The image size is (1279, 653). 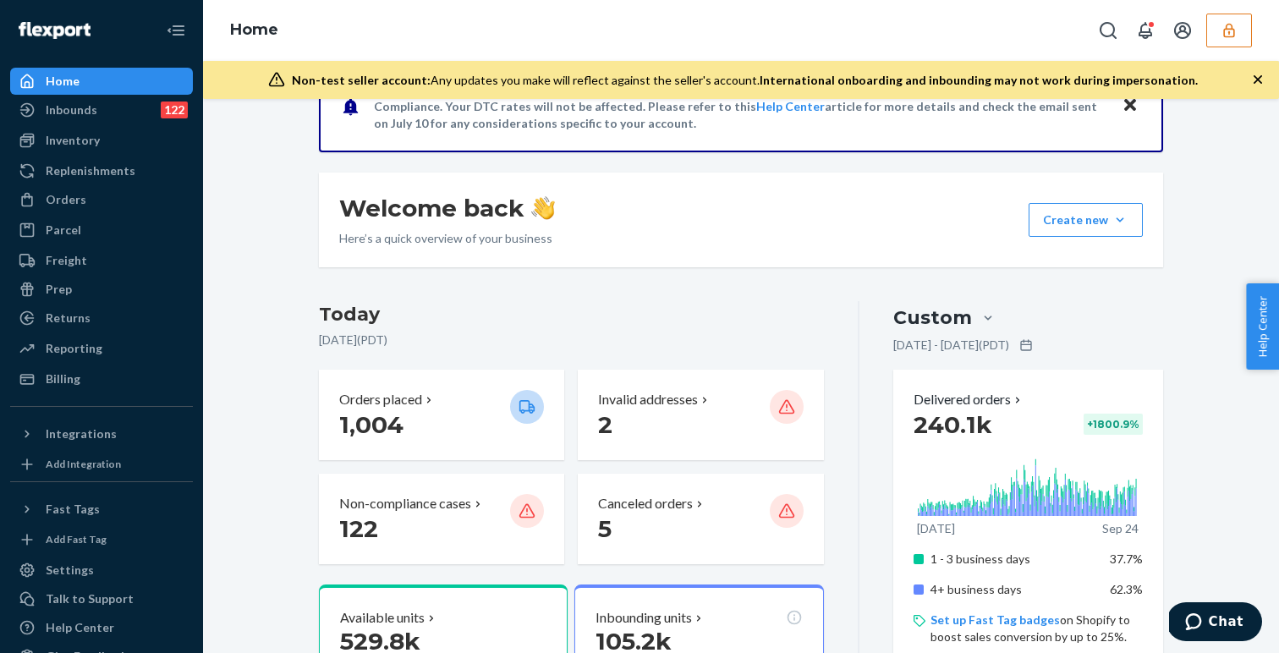 What do you see at coordinates (701, 519) in the screenshot?
I see `button: Canceled orders 5` at bounding box center [701, 519].